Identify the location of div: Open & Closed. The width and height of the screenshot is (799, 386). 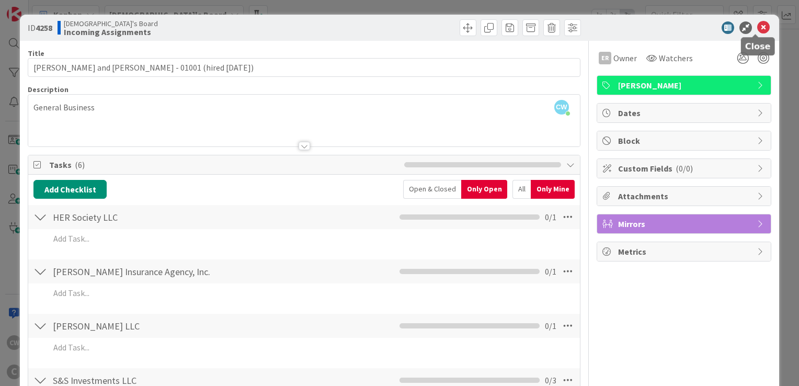
(432, 189).